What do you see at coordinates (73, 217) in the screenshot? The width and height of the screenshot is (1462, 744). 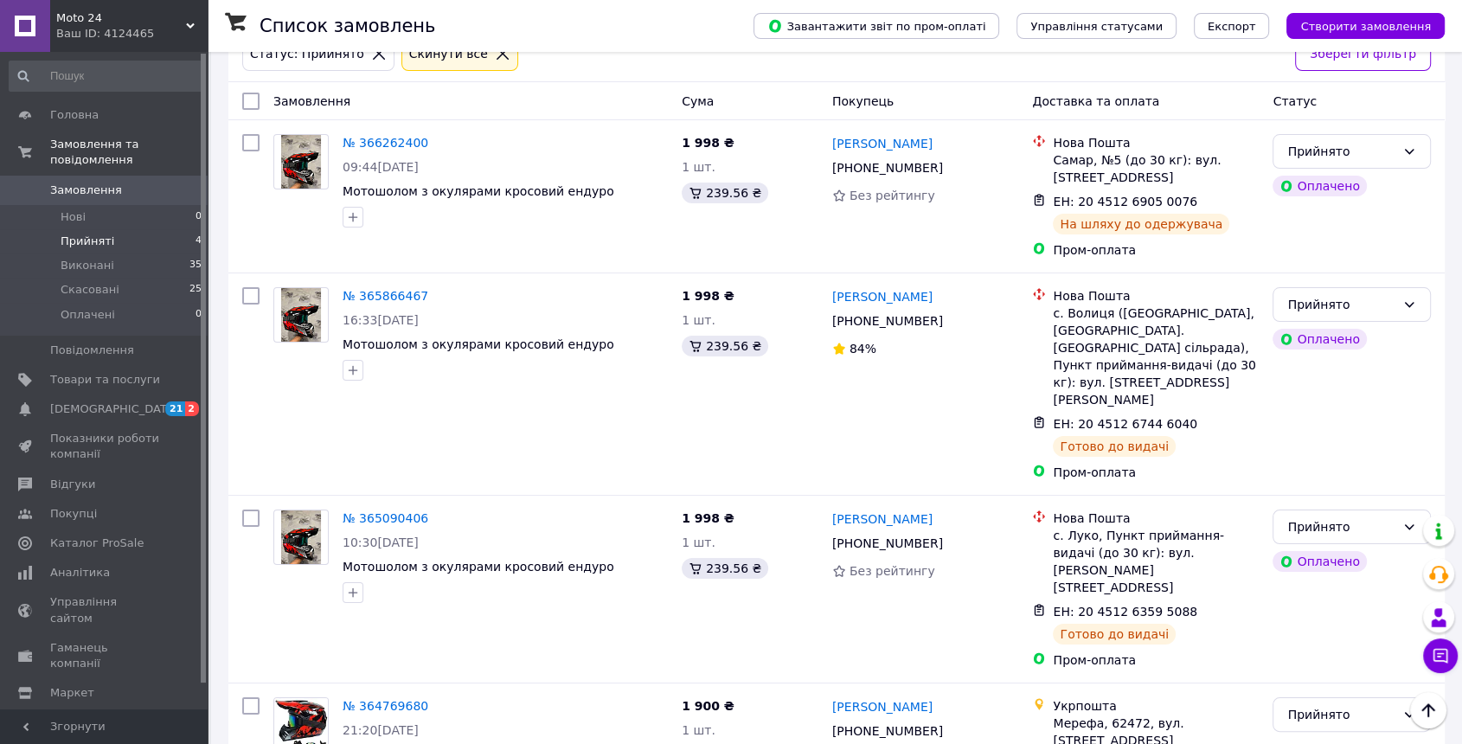 I see `span: Нові` at bounding box center [73, 217].